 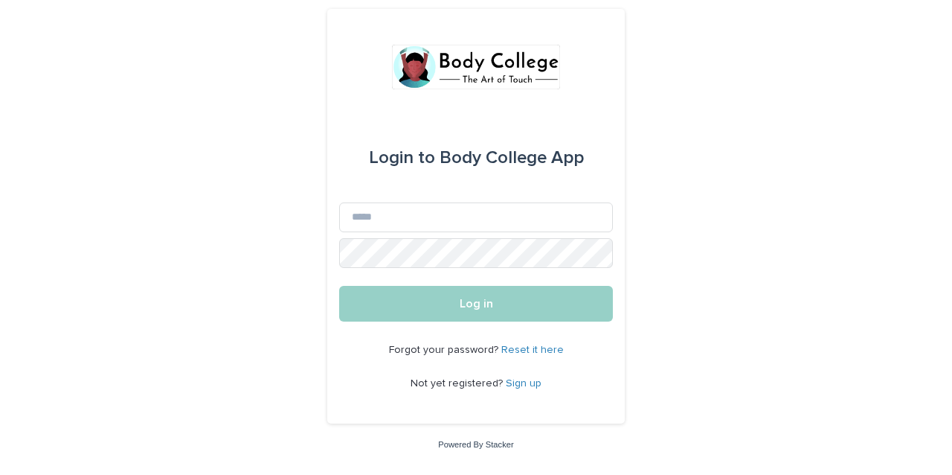 I want to click on span: Not yet registered?, so click(x=458, y=383).